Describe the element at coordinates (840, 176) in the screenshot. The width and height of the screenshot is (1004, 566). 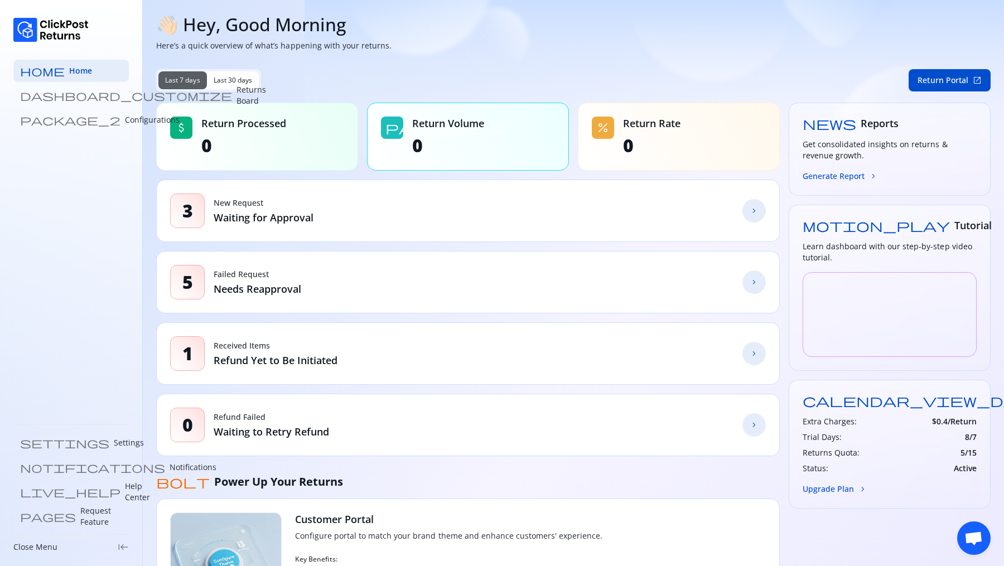
I see `button: Generate Reportchevron_forward` at that location.